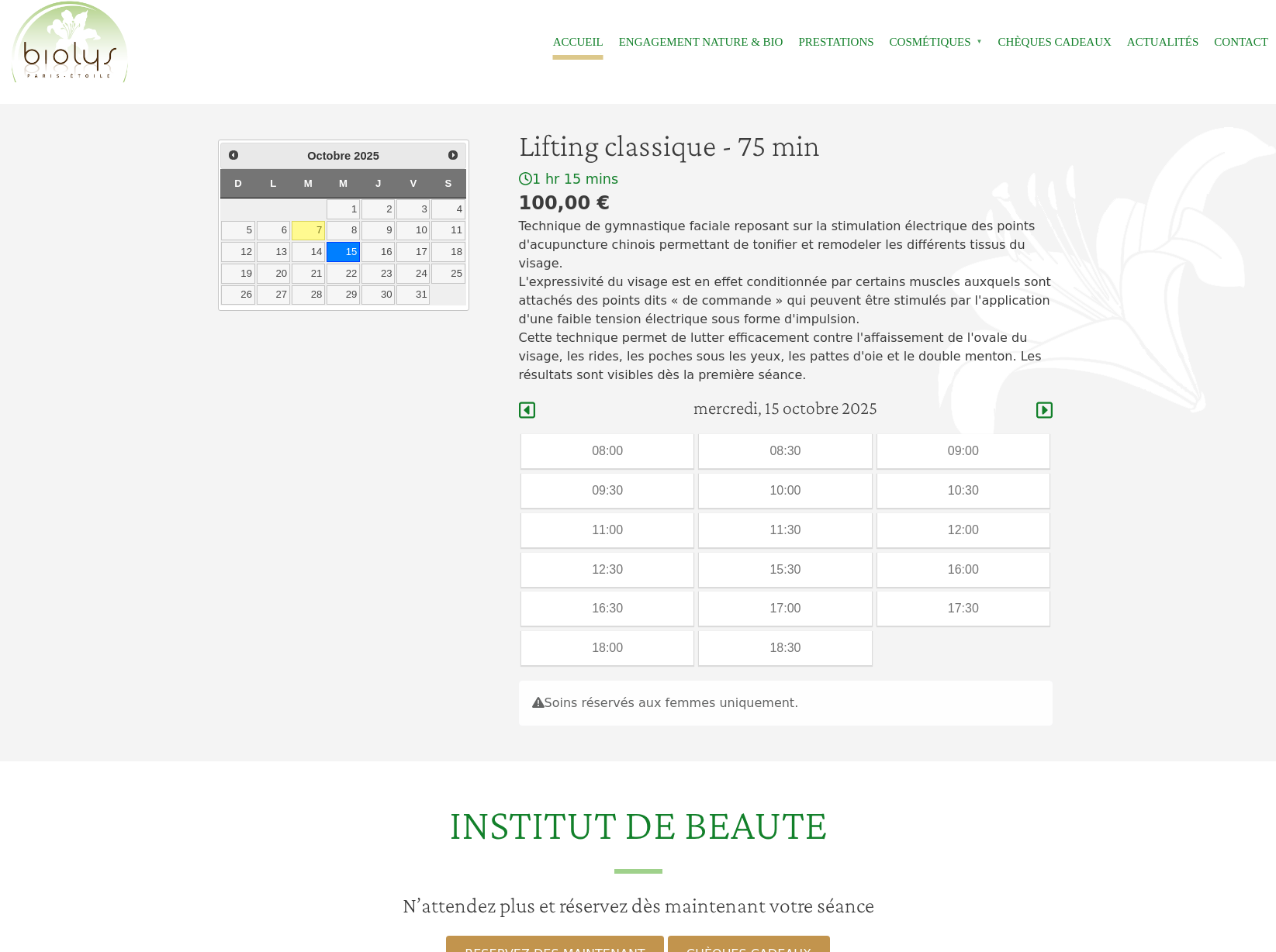 The image size is (1276, 952). Describe the element at coordinates (378, 296) in the screenshot. I see `a: 30` at that location.